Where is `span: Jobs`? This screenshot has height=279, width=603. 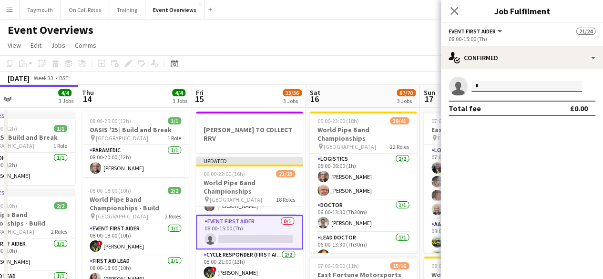
span: Jobs is located at coordinates (58, 45).